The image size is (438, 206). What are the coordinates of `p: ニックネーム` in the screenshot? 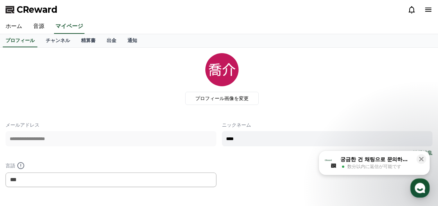 It's located at (327, 125).